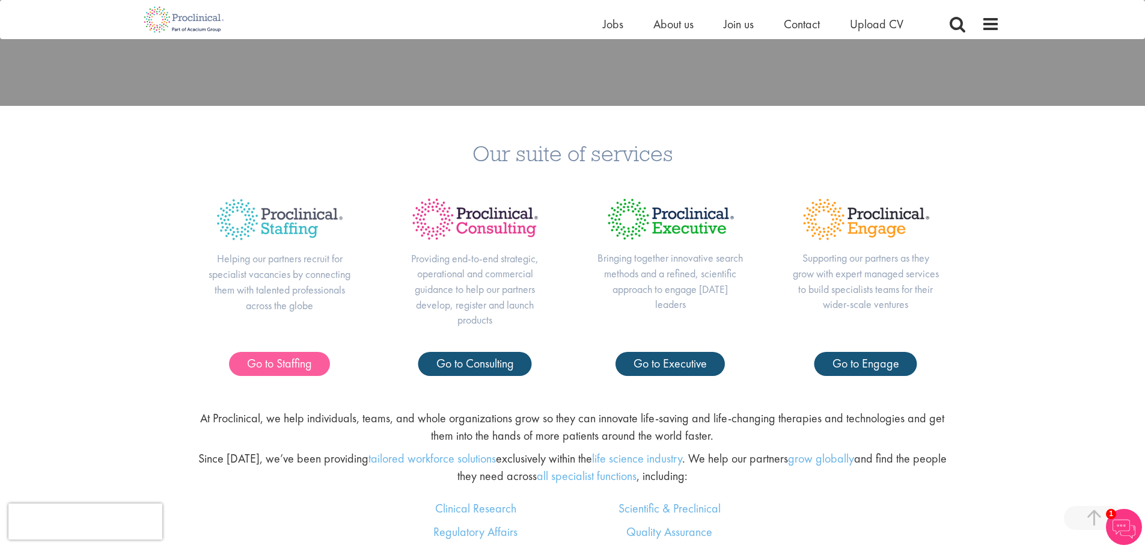 This screenshot has height=548, width=1145. Describe the element at coordinates (432, 458) in the screenshot. I see `a: tailored workforce solutions` at that location.